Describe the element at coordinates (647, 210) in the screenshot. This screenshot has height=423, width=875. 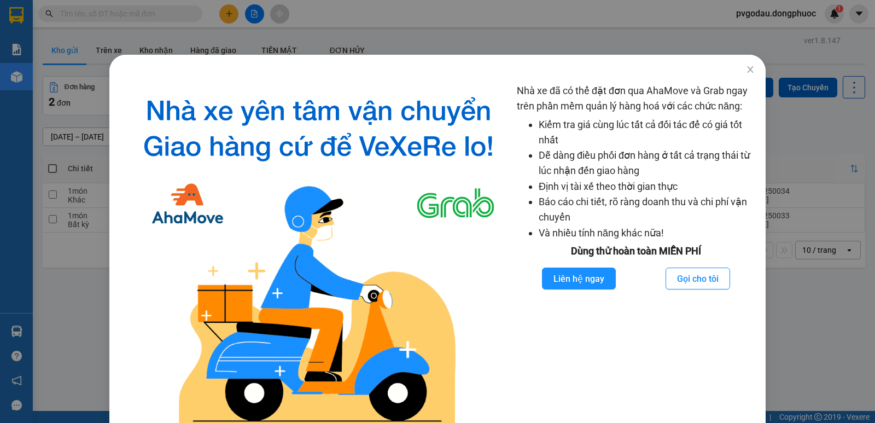
I see `li: Báo cáo chi tiết, rõ ràng doanh thu và chi phí vận chuyển` at that location.